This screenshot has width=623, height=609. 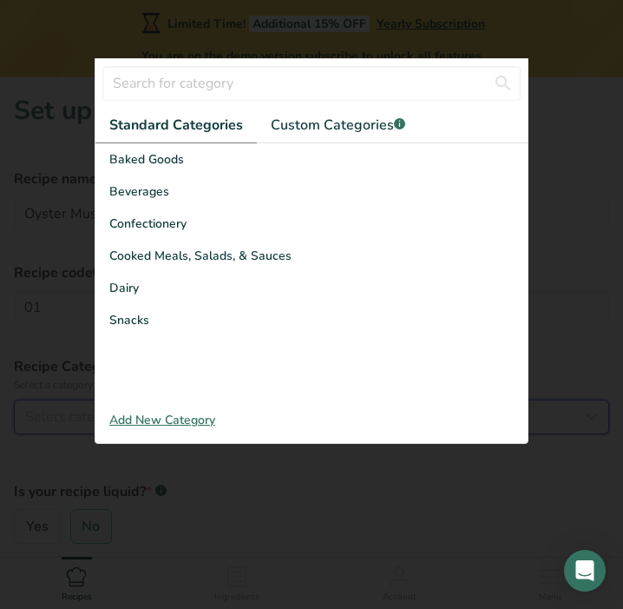 I want to click on div: Open Intercom Messenger, so click(x=585, y=570).